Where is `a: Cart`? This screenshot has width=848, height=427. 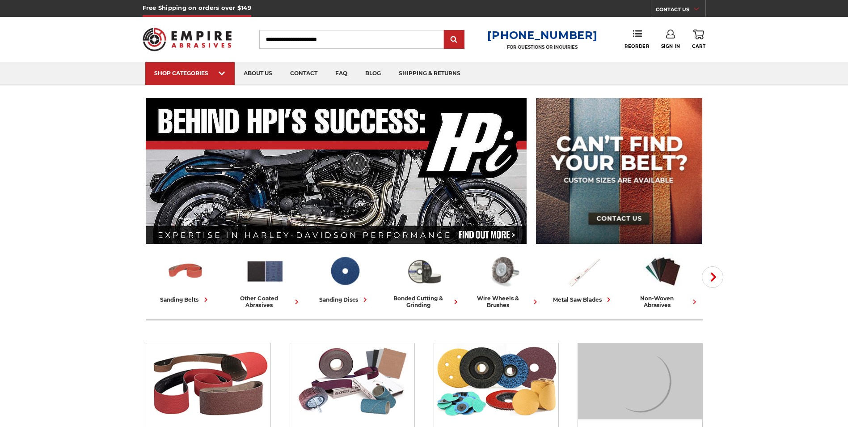 a: Cart is located at coordinates (699, 39).